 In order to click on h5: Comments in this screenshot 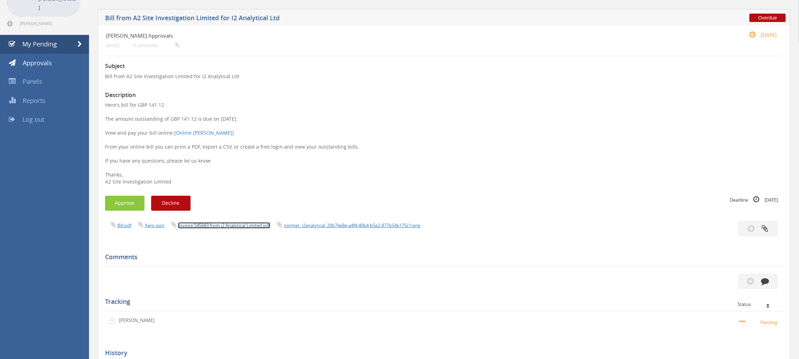, I will do `click(441, 257)`.